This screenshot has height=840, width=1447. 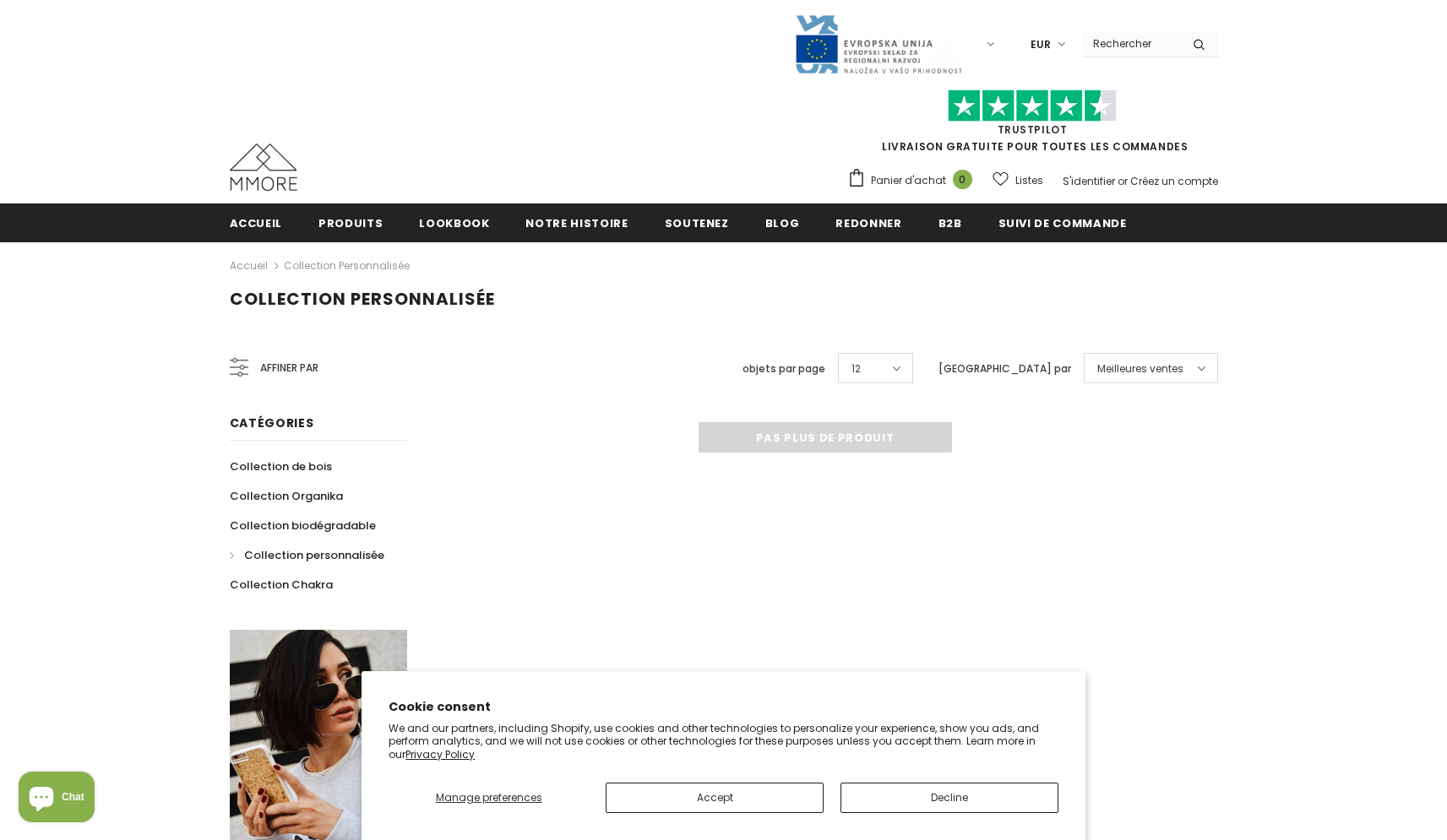 What do you see at coordinates (272, 423) in the screenshot?
I see `span: Catégories` at bounding box center [272, 423].